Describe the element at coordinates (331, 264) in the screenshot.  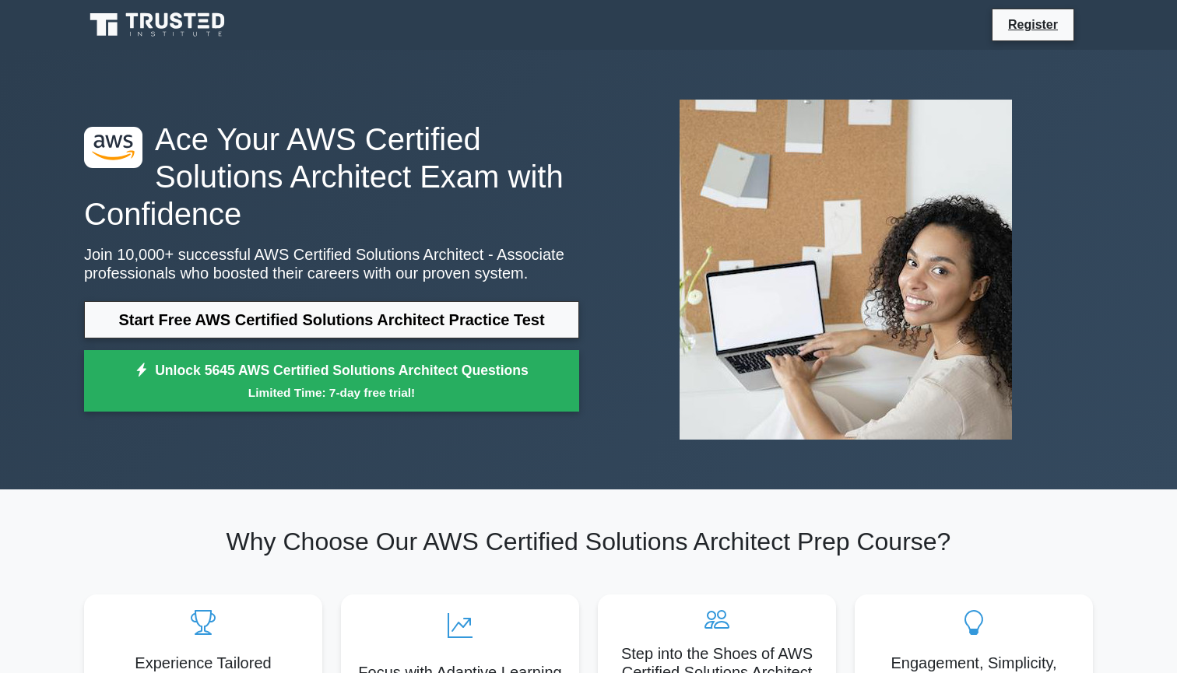
I see `p: Join 10,000+ successful AWS Certified Solutions Architect - Associate professionals who boosted t...` at that location.